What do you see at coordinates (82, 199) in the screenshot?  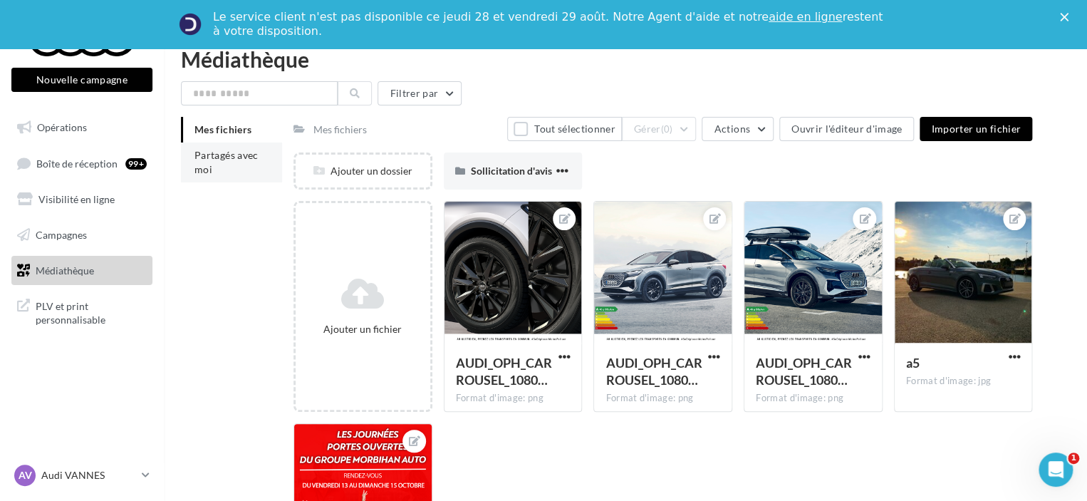 I see `a: Visibilité en ligne` at bounding box center [82, 199].